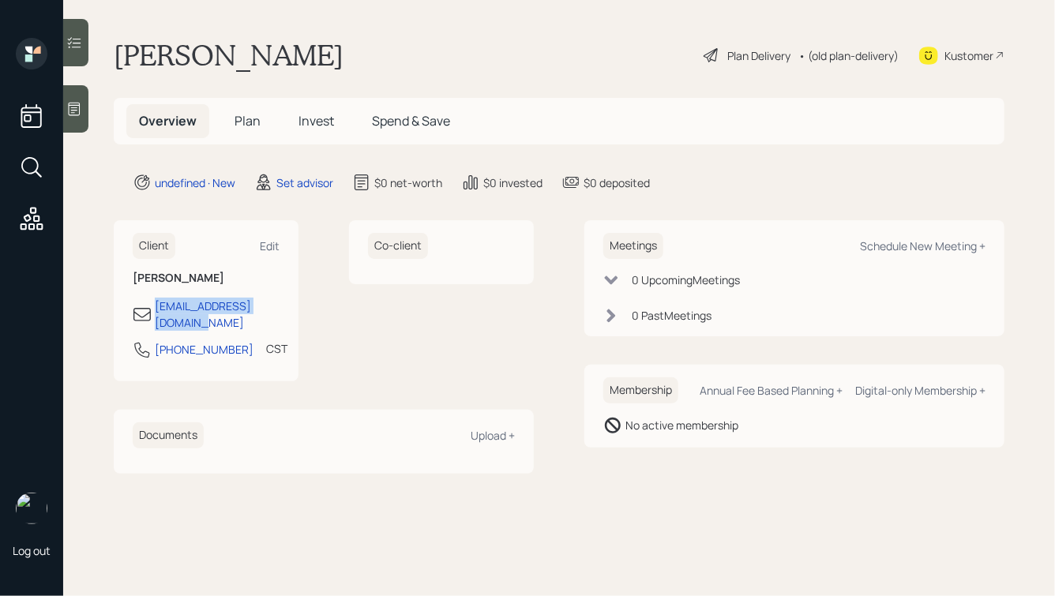 This screenshot has height=596, width=1055. Describe the element at coordinates (398, 246) in the screenshot. I see `h6: Co-client` at that location.